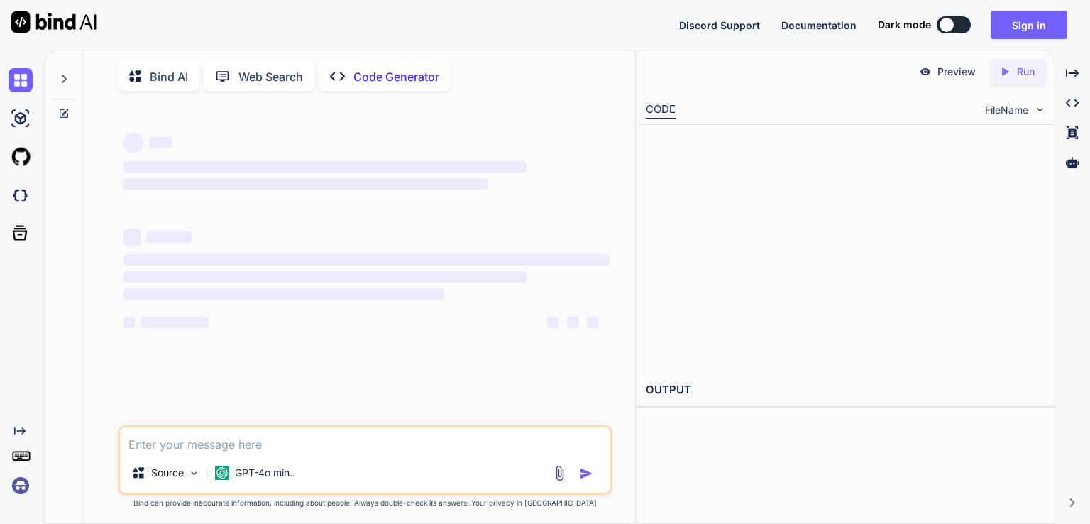  Describe the element at coordinates (21, 195) in the screenshot. I see `img: darkCloudIdeIcon` at that location.